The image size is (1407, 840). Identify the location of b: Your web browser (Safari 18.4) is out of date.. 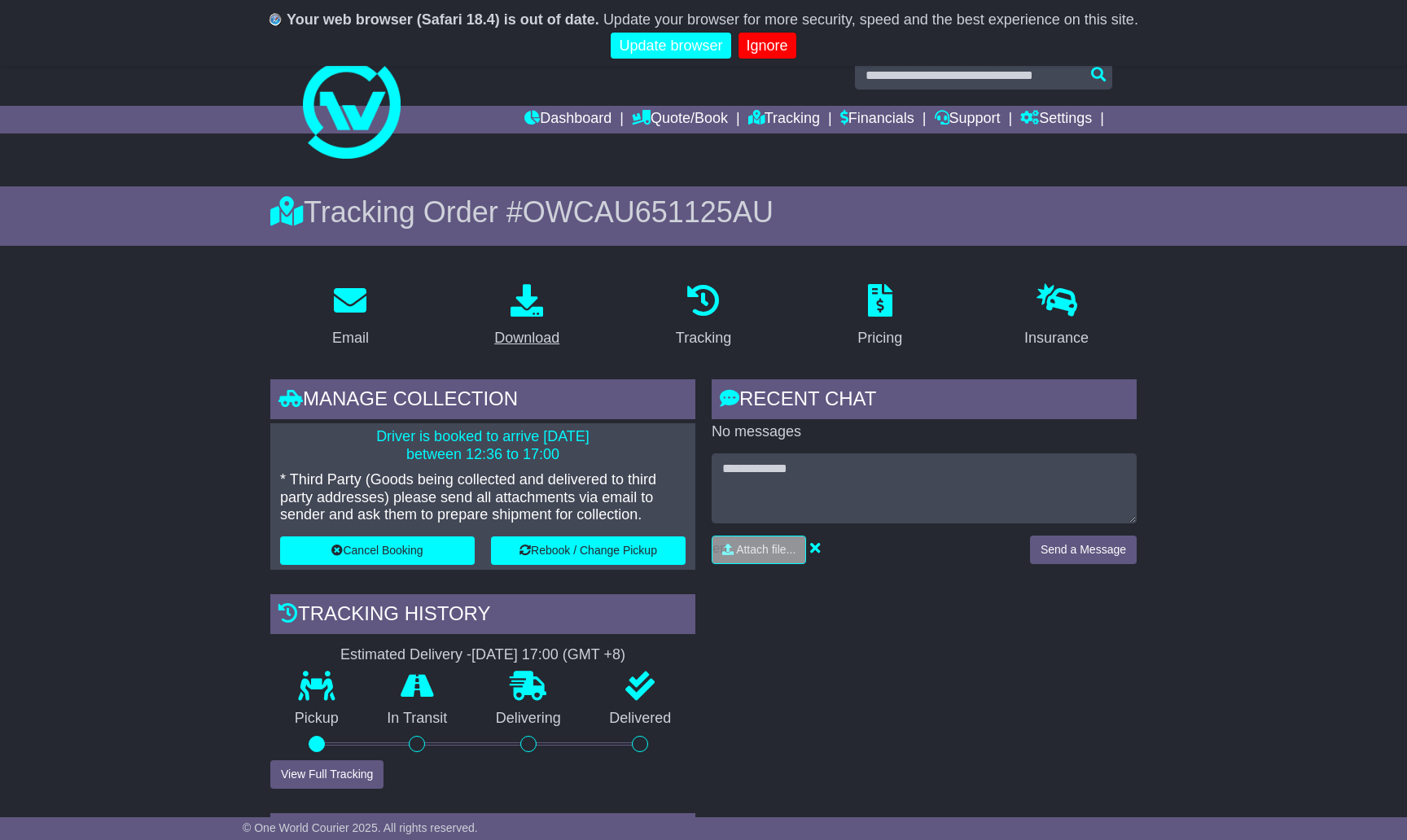
(442, 20).